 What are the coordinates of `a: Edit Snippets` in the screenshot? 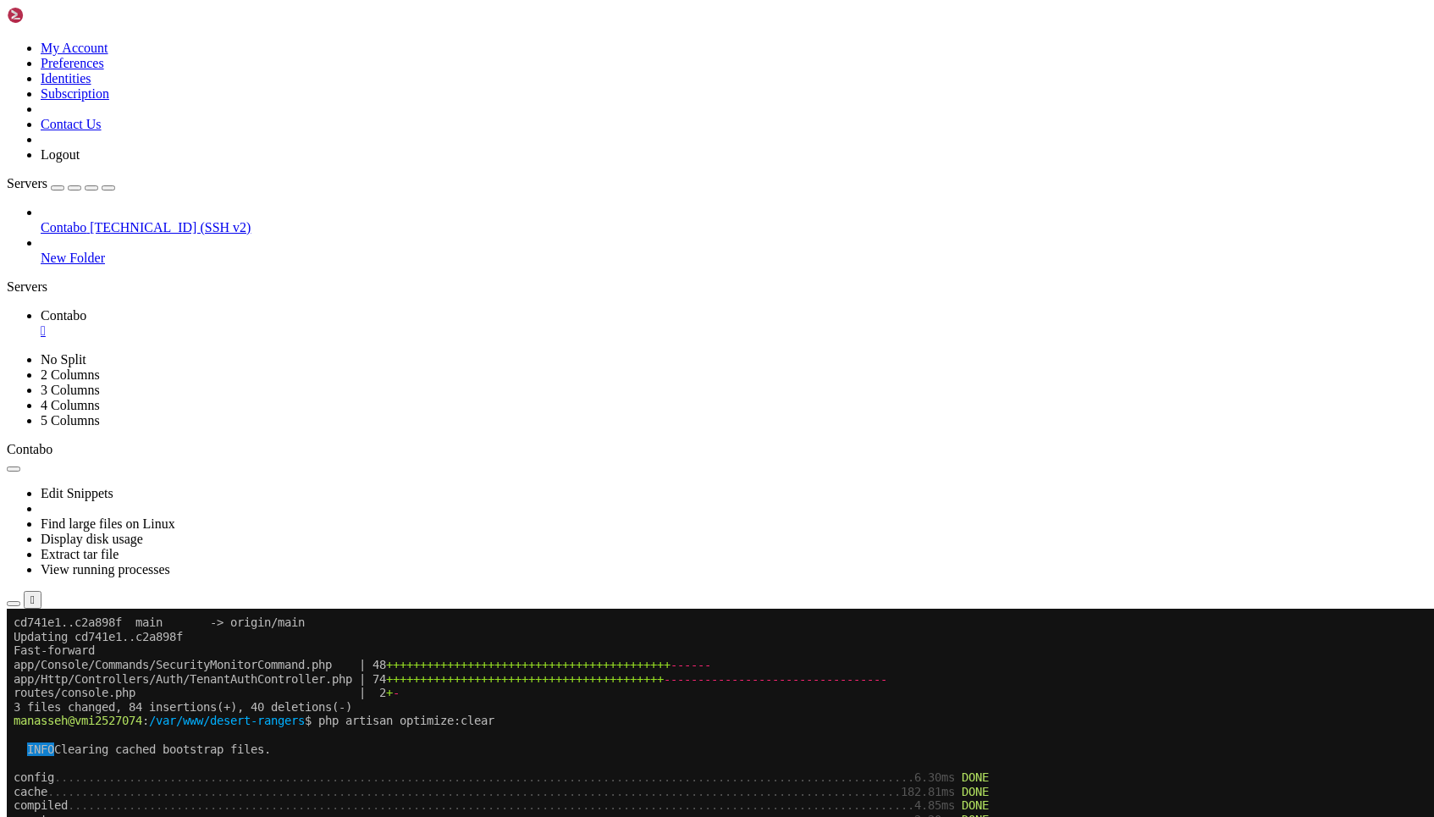 It's located at (77, 493).